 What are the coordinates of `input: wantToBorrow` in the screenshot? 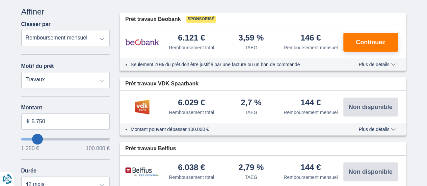 It's located at (65, 139).